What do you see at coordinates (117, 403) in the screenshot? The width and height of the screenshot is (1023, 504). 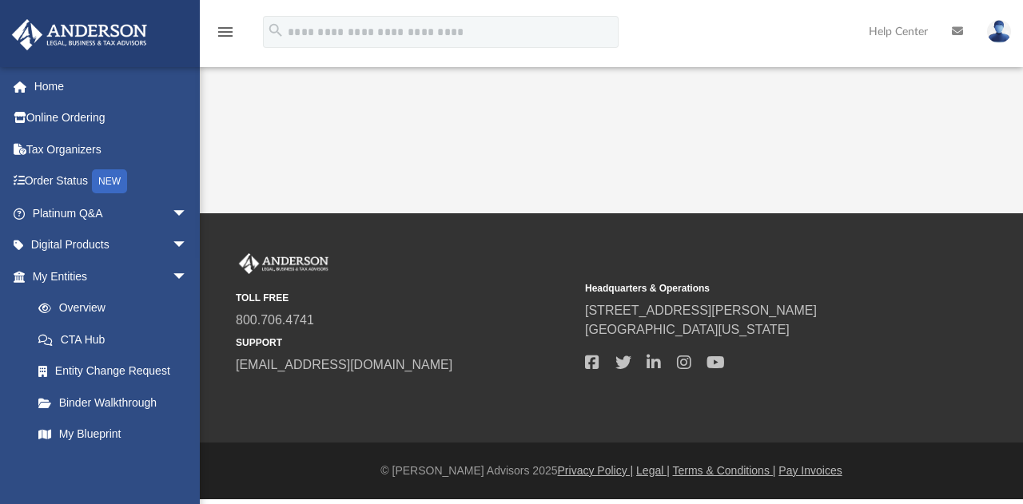 I see `a: Binder Walkthrough` at bounding box center [117, 403].